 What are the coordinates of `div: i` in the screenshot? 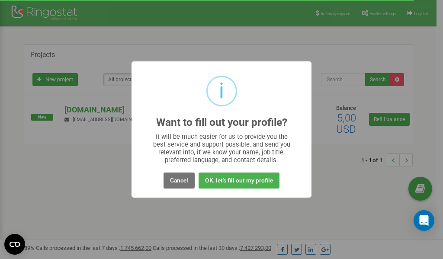 It's located at (221, 91).